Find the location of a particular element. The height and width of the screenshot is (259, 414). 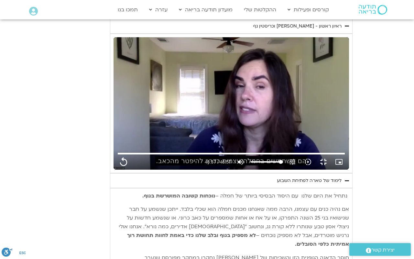

a: יצירת קשר is located at coordinates (380, 249).